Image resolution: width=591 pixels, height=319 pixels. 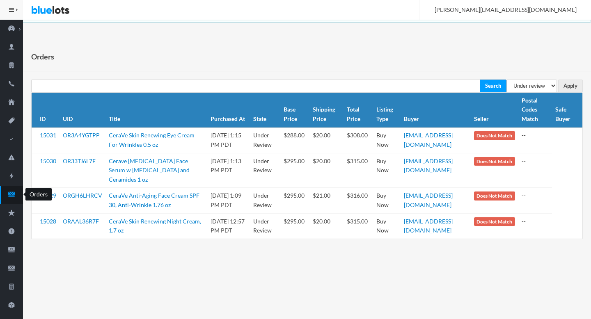 What do you see at coordinates (39, 195) in the screenshot?
I see `div: Orders` at bounding box center [39, 195].